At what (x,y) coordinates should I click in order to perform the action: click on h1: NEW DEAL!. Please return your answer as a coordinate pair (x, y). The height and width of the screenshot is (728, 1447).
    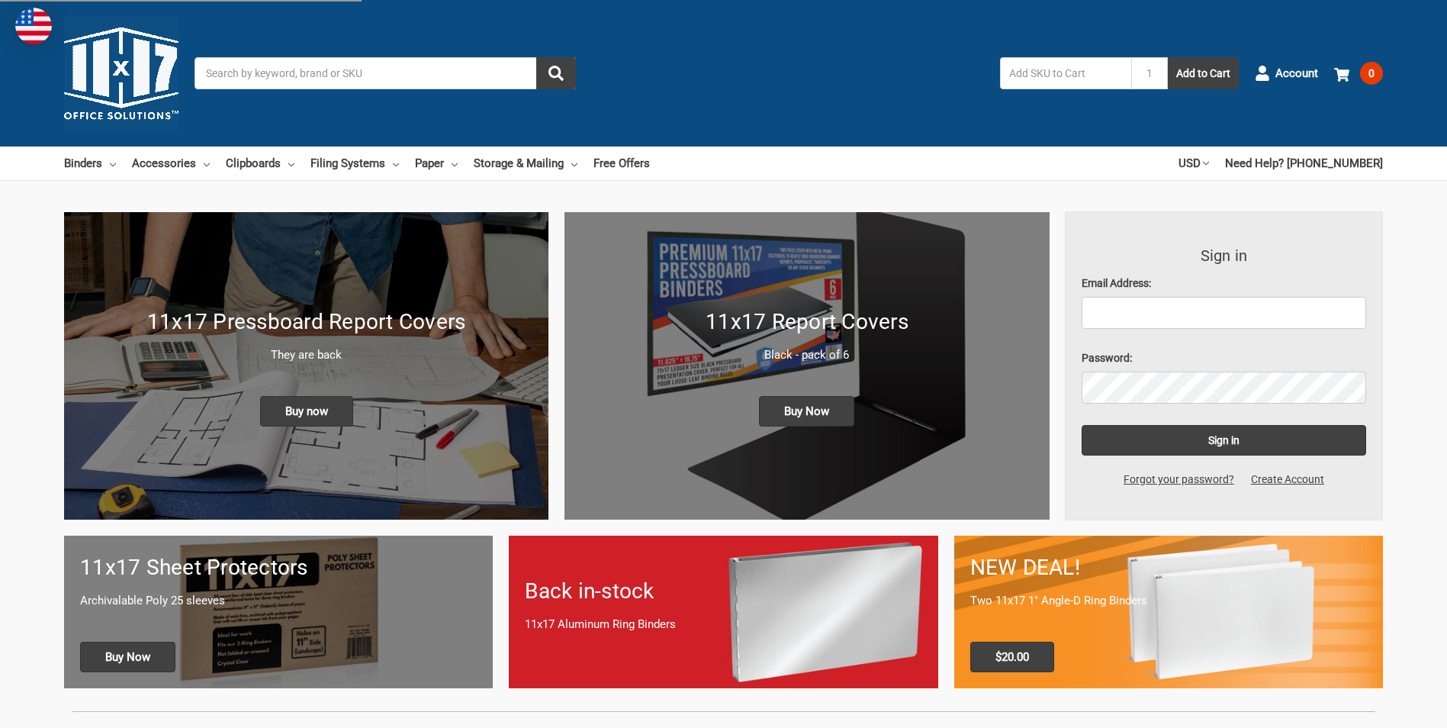
    Looking at the image, I should click on (1168, 567).